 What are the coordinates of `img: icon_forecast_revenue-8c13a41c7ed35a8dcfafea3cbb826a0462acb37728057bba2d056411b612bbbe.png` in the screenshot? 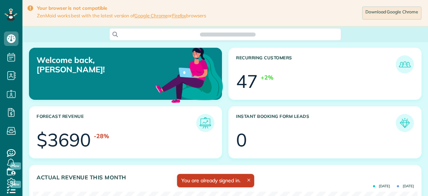 It's located at (205, 123).